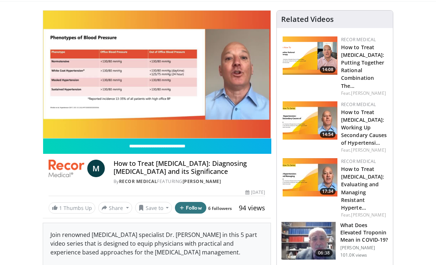 The height and width of the screenshot is (265, 436). I want to click on span: 1, so click(61, 208).